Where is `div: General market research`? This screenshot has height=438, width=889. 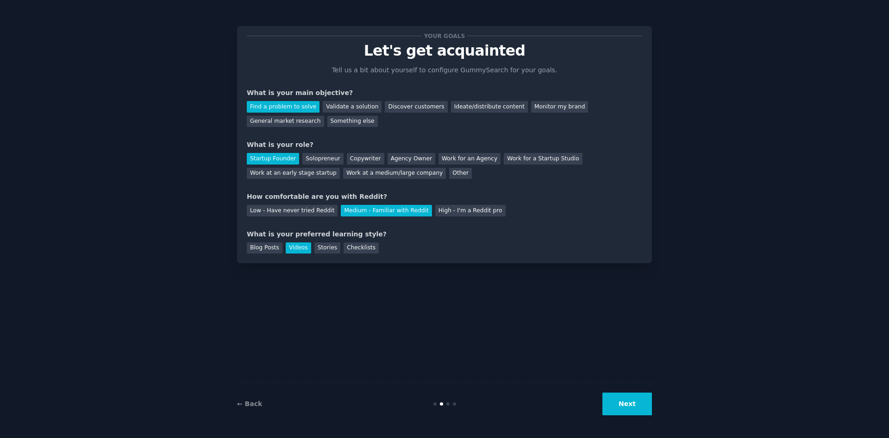
div: General market research is located at coordinates (285, 121).